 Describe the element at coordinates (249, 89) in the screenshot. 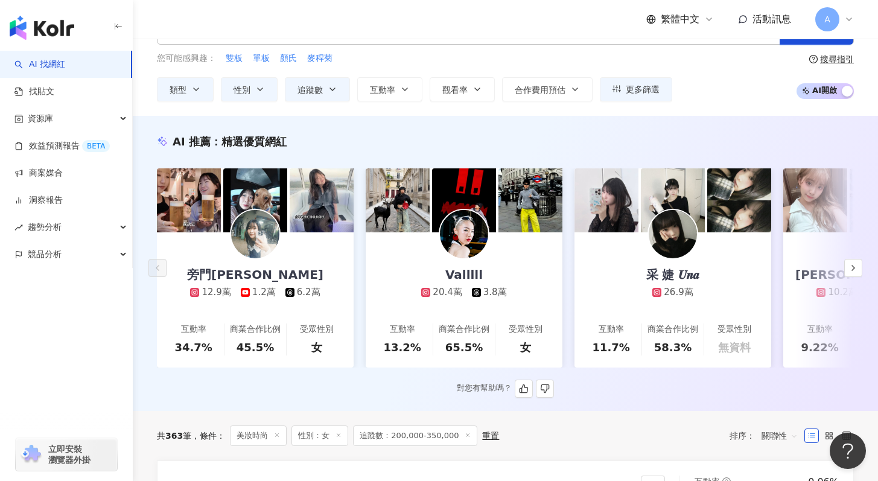

I see `button: 性別` at that location.